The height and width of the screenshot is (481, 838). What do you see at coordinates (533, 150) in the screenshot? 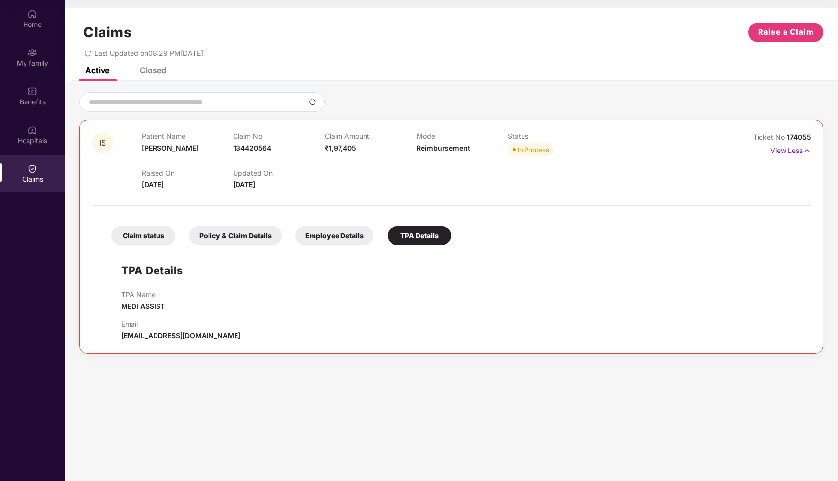
I see `div: In Process` at bounding box center [533, 150].